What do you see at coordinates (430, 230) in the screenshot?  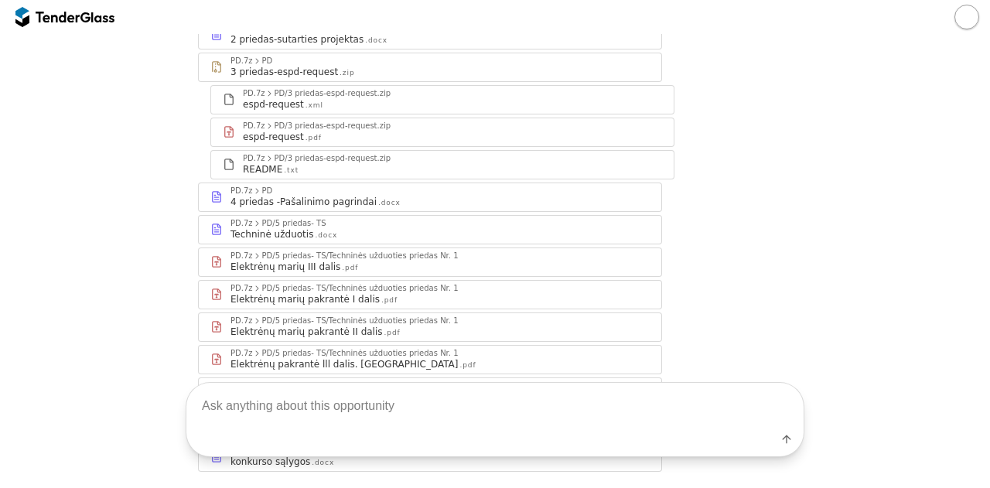 I see `a: PD.7zPD/5 priedas- TSTechninė užduotis.docx` at bounding box center [430, 230].